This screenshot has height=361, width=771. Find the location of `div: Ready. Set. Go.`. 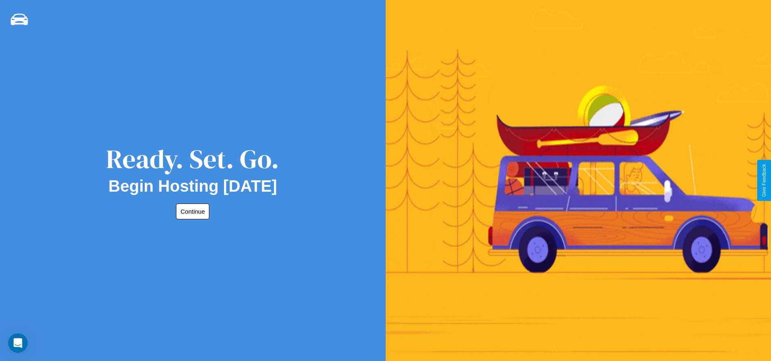

div: Ready. Set. Go. is located at coordinates (193, 159).